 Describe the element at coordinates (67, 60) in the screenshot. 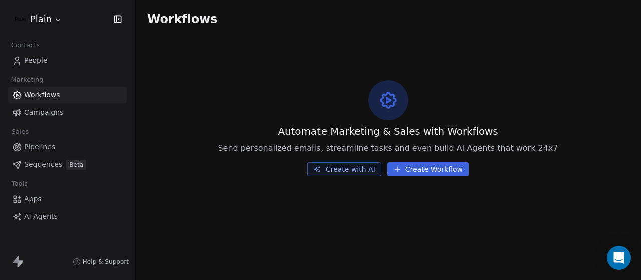

I see `a: People` at that location.